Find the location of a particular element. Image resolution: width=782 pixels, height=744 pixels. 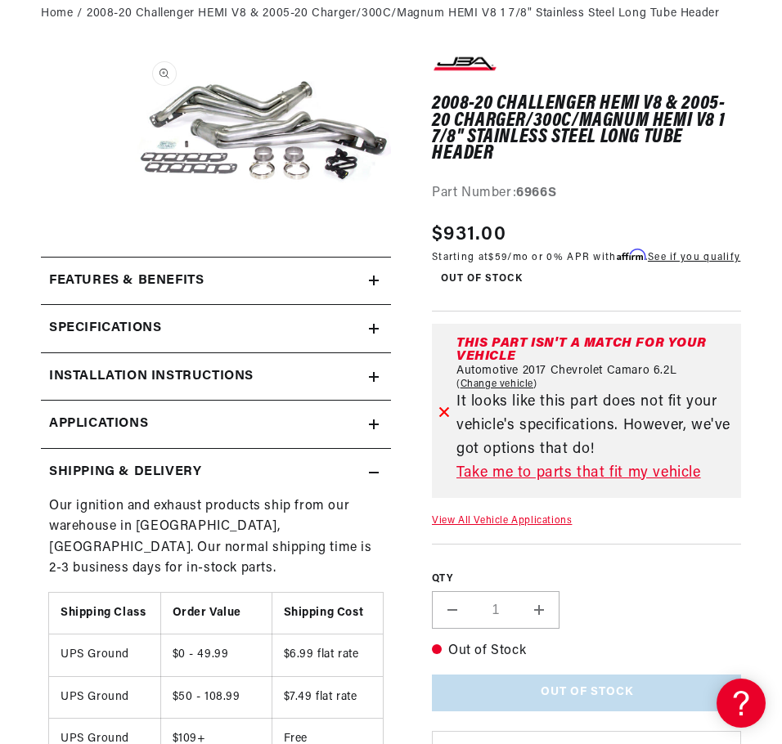

a: See if you qualify - Learn more about Affirm Financing (opens in modal) is located at coordinates (694, 258).